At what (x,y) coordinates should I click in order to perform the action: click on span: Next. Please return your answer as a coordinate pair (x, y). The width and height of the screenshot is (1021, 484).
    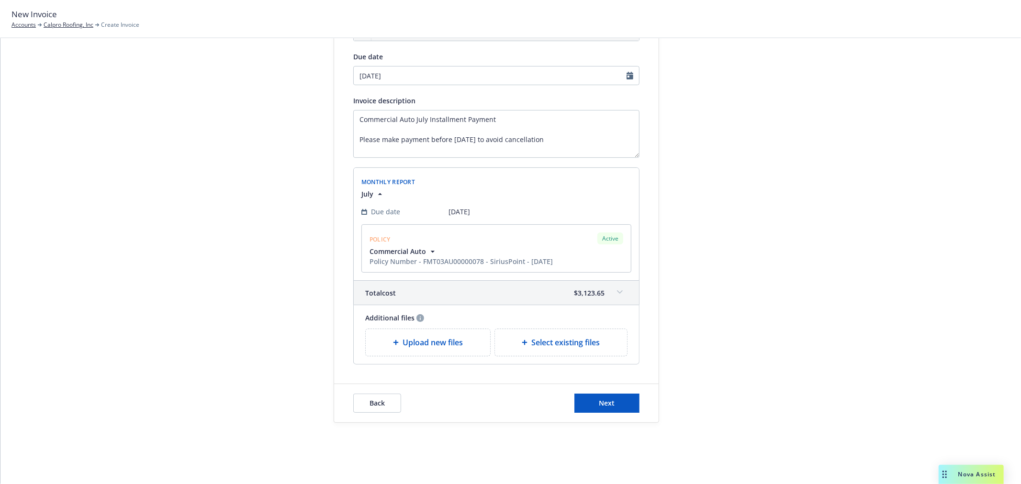
    Looking at the image, I should click on (607, 403).